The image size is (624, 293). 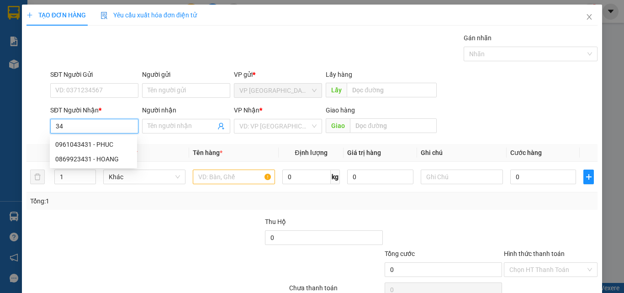 I want to click on button: plus, so click(x=588, y=177).